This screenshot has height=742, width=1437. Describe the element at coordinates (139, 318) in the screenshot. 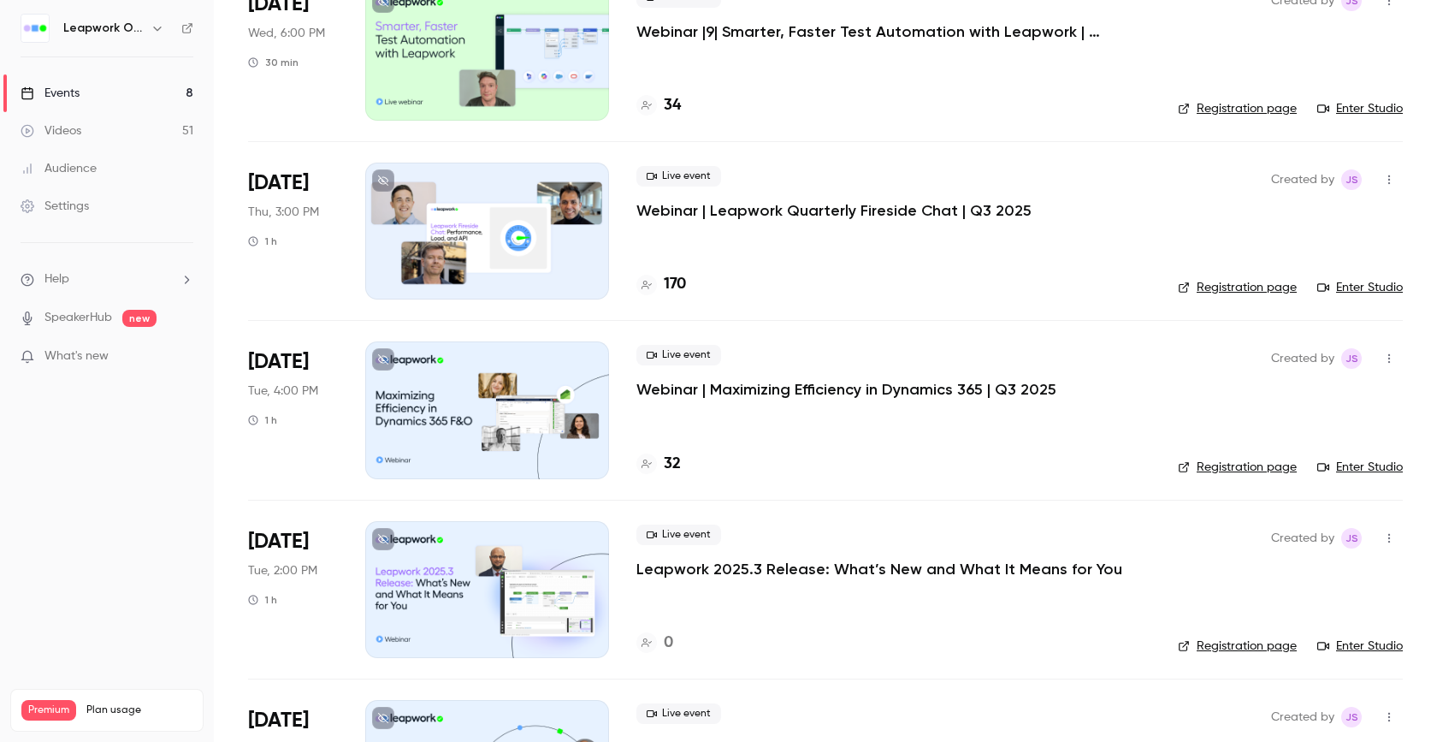

I see `span: new` at that location.